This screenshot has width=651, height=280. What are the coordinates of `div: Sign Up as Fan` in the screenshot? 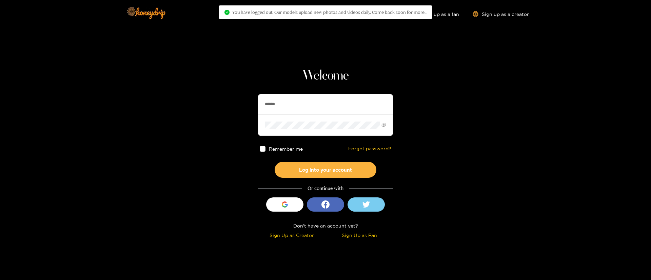 It's located at (359, 235).